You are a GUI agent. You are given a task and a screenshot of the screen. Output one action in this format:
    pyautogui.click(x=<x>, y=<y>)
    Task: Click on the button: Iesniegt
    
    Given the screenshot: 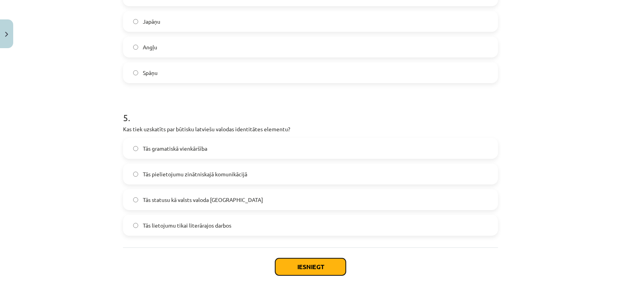 What is the action you would take?
    pyautogui.click(x=310, y=267)
    